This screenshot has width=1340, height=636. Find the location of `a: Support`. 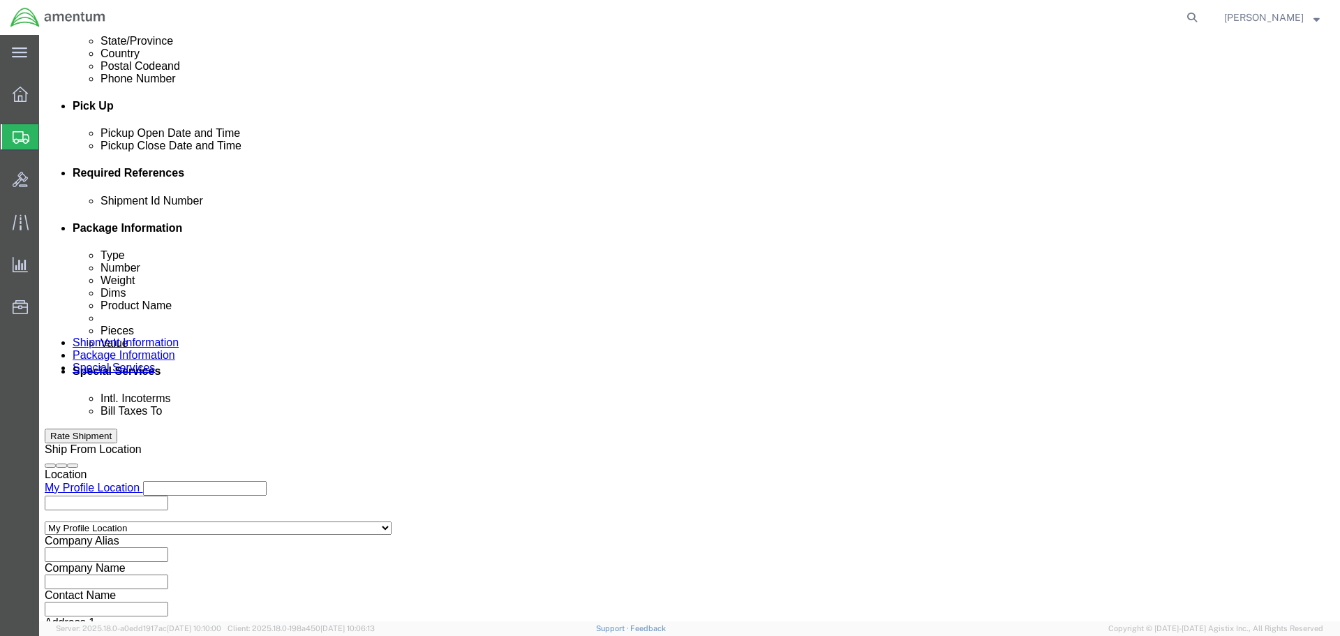

a: Support is located at coordinates (613, 628).